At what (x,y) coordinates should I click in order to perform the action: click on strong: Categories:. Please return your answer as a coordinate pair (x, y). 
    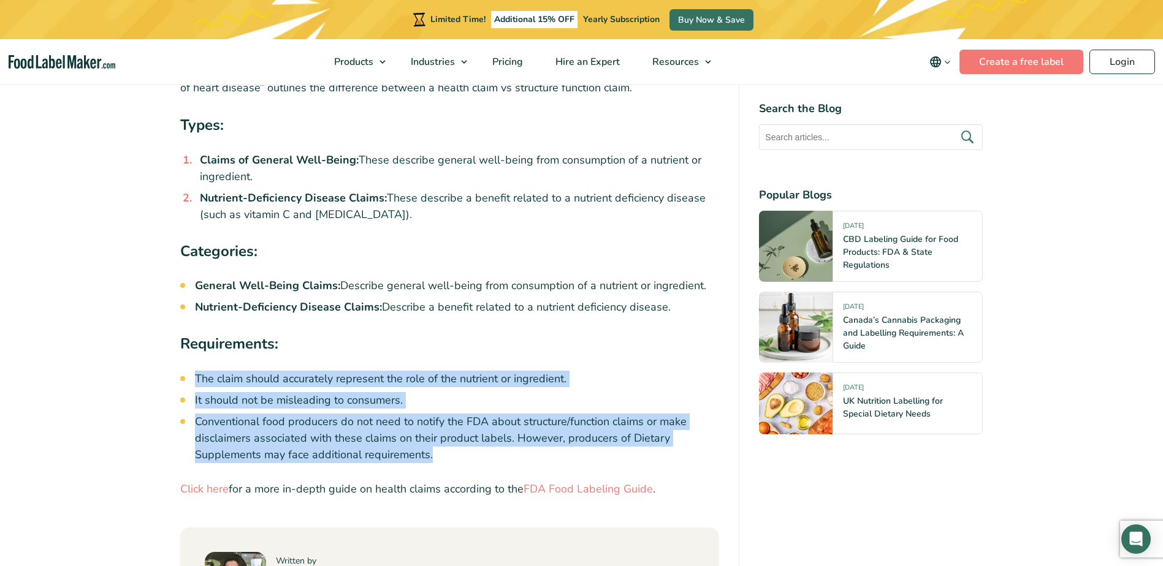
    Looking at the image, I should click on (219, 251).